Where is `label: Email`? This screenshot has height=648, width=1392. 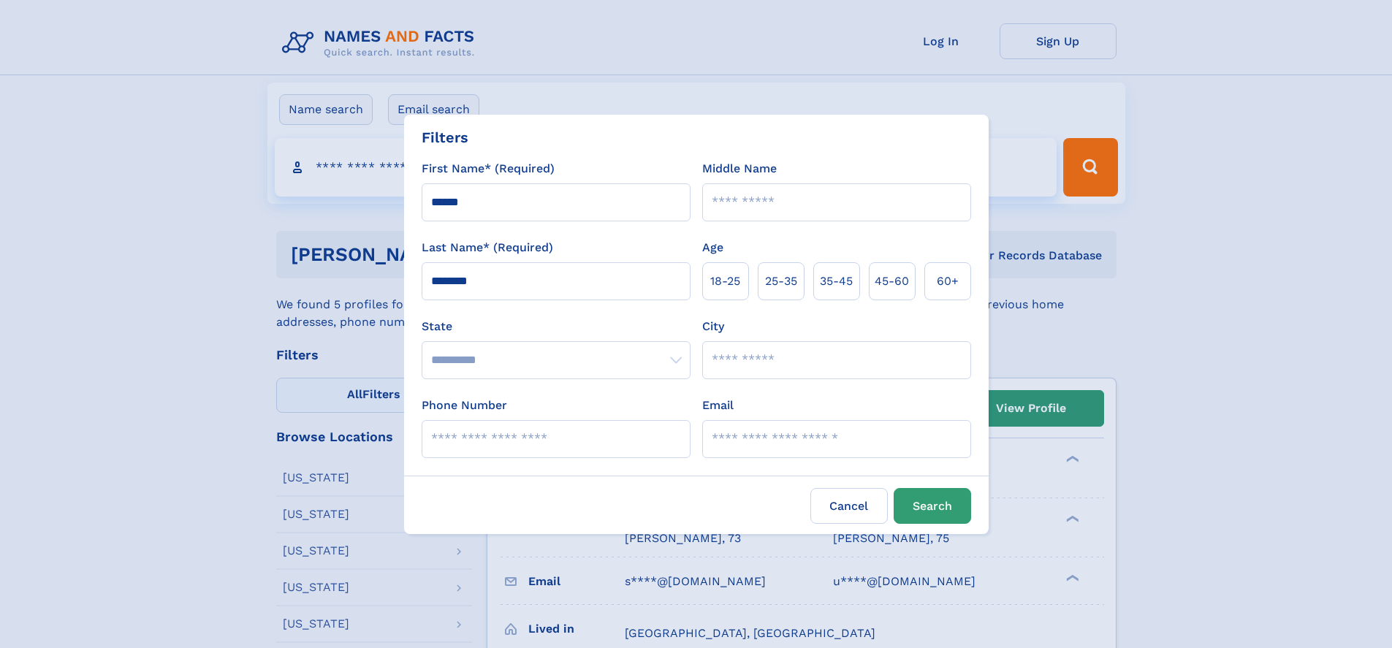 label: Email is located at coordinates (717, 405).